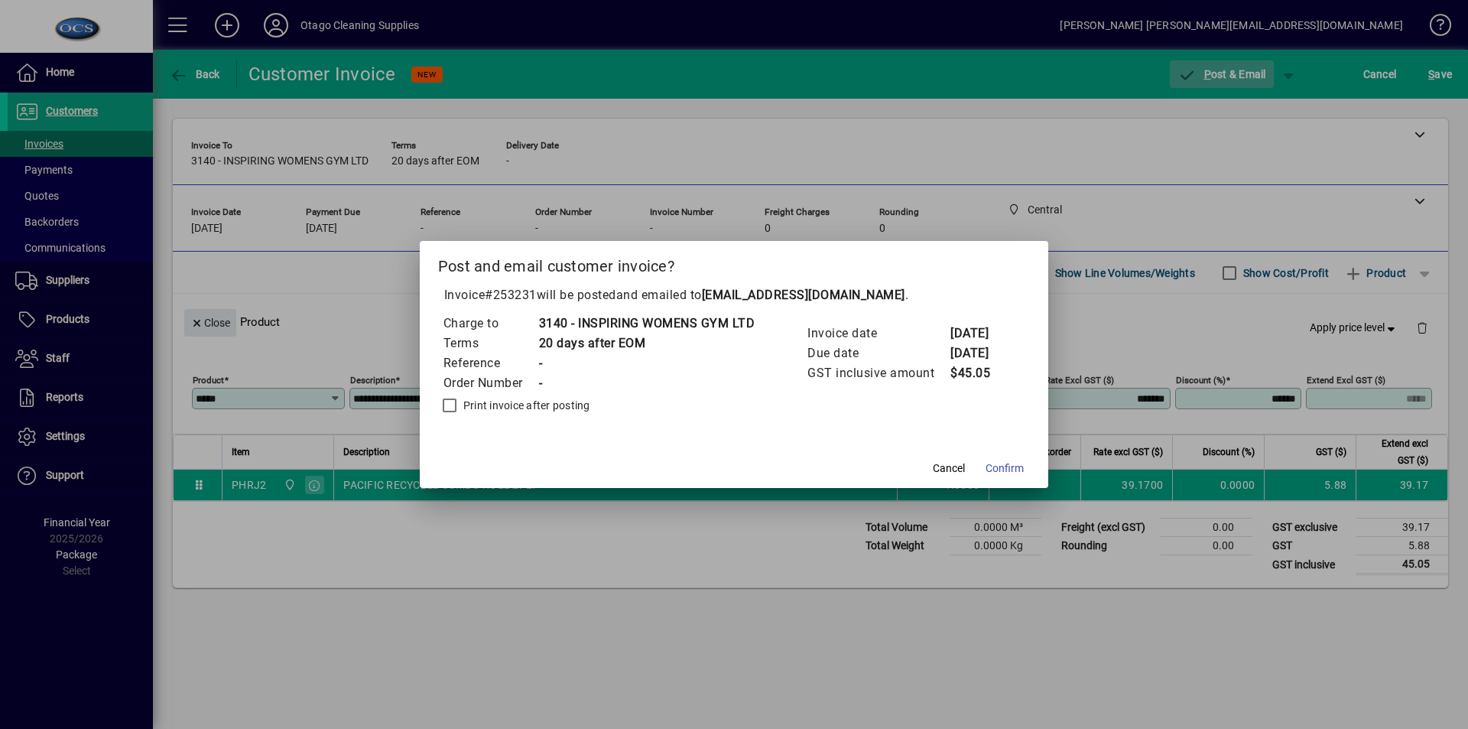 The image size is (1468, 729). I want to click on label: Print invoice after posting, so click(525, 405).